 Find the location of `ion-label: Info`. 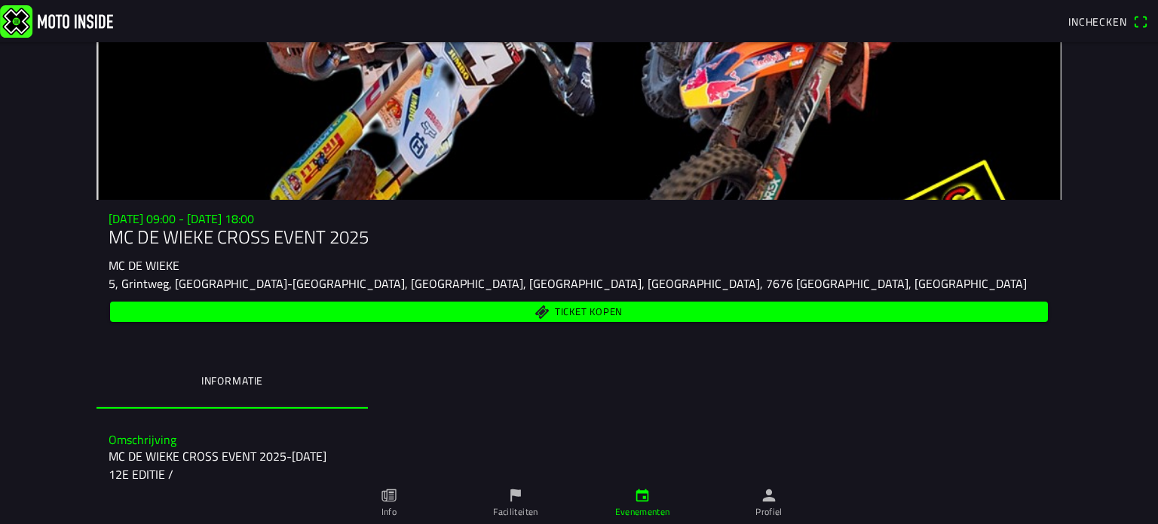

ion-label: Info is located at coordinates (389, 512).